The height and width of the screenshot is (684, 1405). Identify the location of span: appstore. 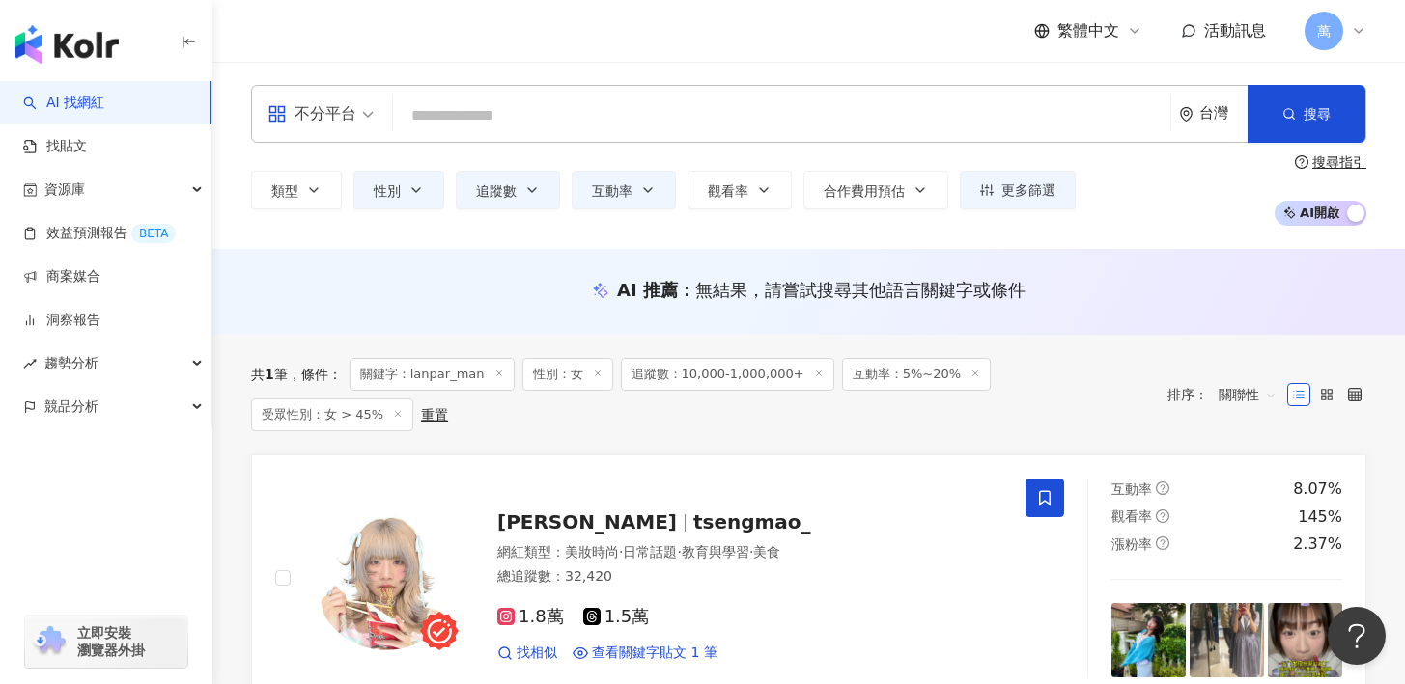
(277, 114).